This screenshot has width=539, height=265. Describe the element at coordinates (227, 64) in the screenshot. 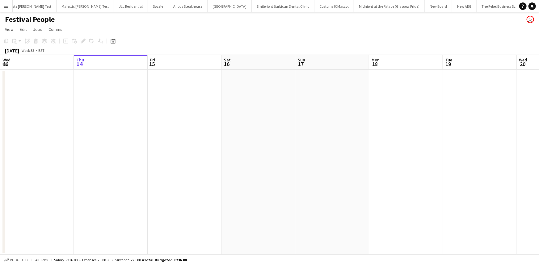

I see `span: 16` at that location.